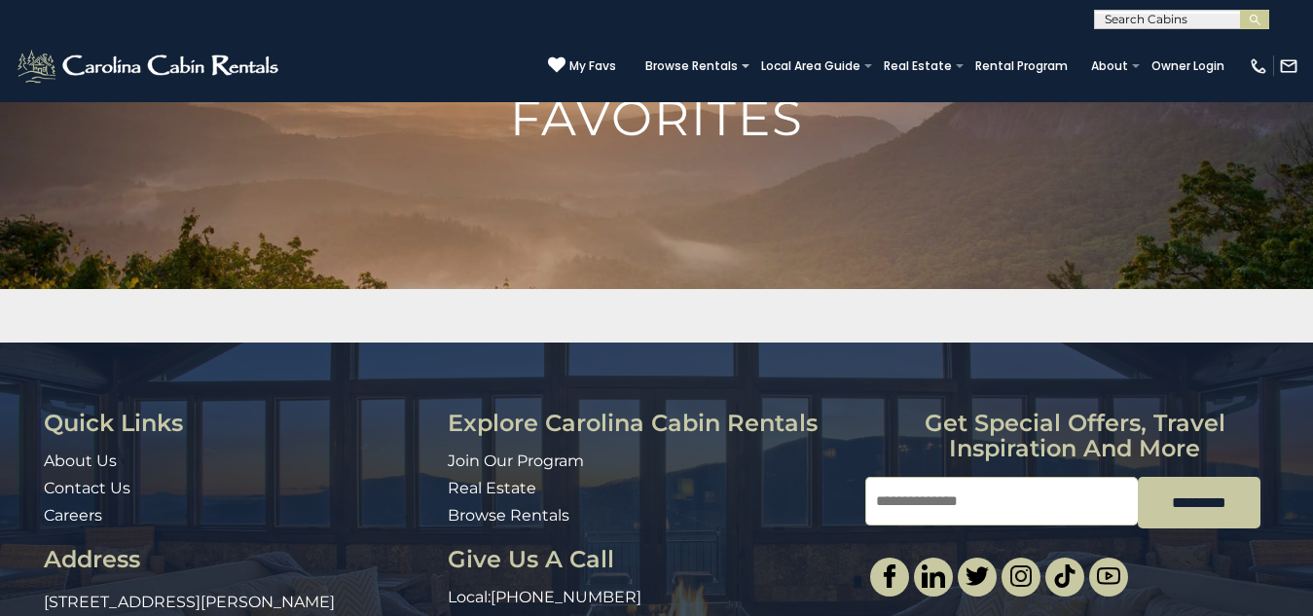 This screenshot has width=1313, height=616. I want to click on img: youtube-light.svg, so click(1108, 576).